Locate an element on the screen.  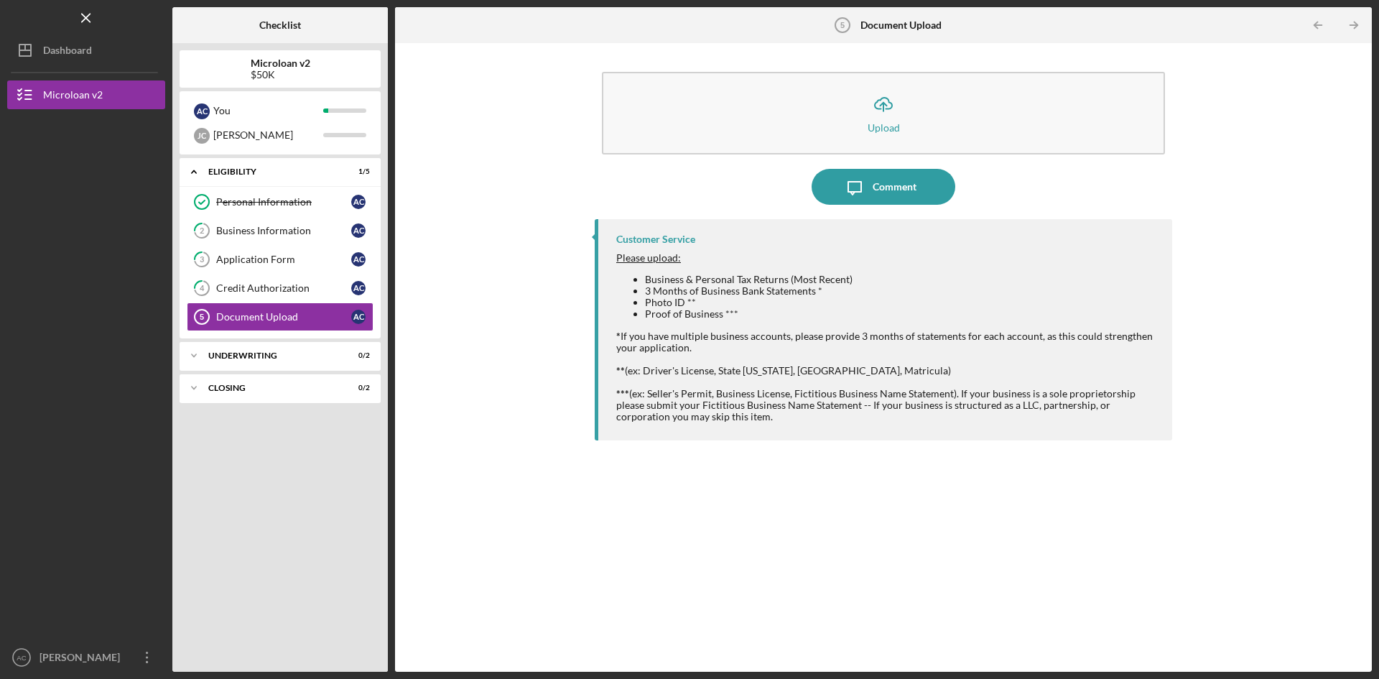
span: Please upload: is located at coordinates (648, 257).